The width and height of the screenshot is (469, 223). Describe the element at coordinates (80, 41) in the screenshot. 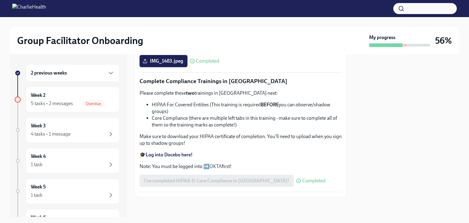

I see `h2: Group Facilitator Onboarding` at that location.